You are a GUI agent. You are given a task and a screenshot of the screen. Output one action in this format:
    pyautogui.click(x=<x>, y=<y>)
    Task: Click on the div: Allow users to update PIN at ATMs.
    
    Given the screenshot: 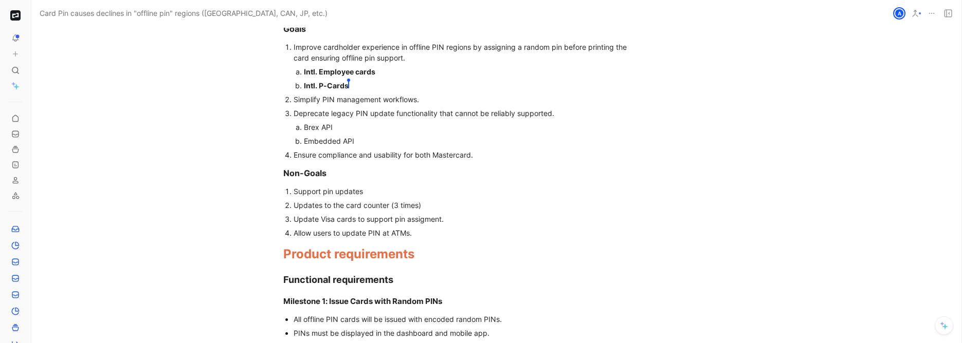 What is the action you would take?
    pyautogui.click(x=466, y=233)
    